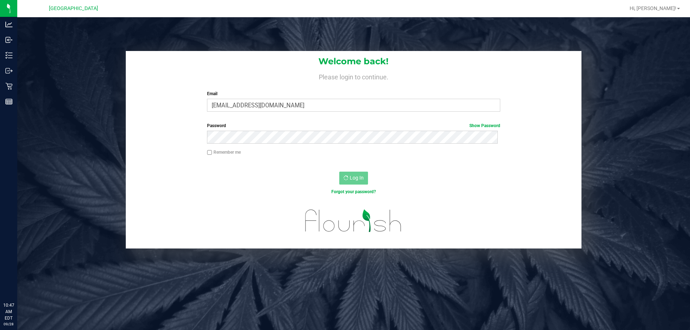  What do you see at coordinates (353, 94) in the screenshot?
I see `label: Email` at bounding box center [353, 94].